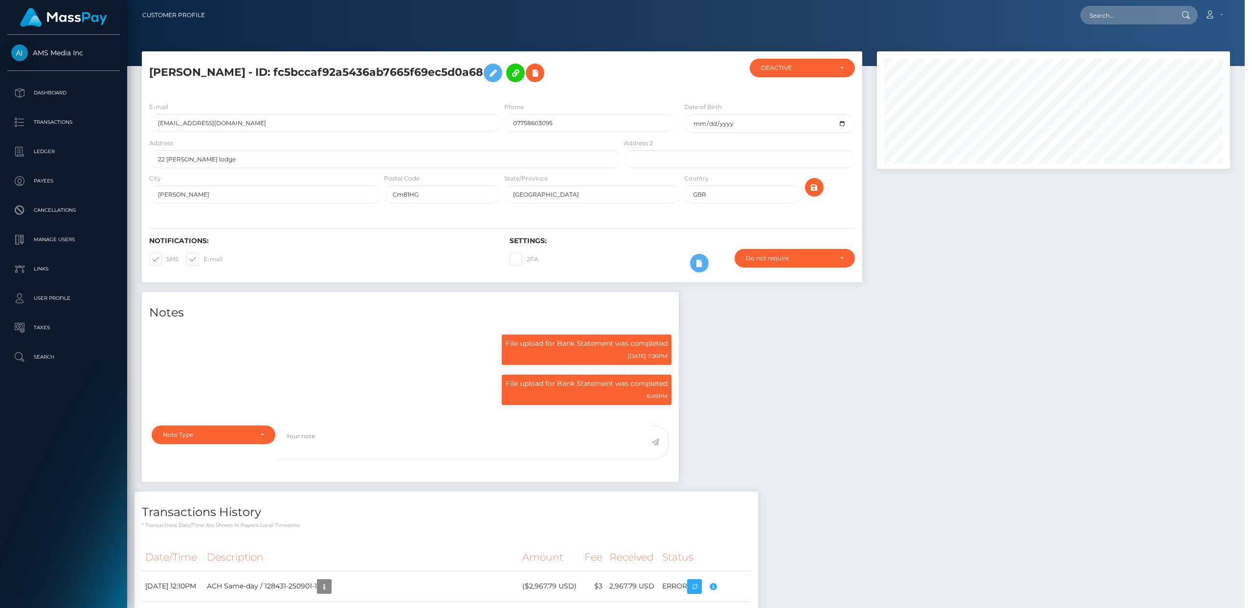 Image resolution: width=1252 pixels, height=608 pixels. What do you see at coordinates (64, 298) in the screenshot?
I see `p: User Profile` at bounding box center [64, 298].